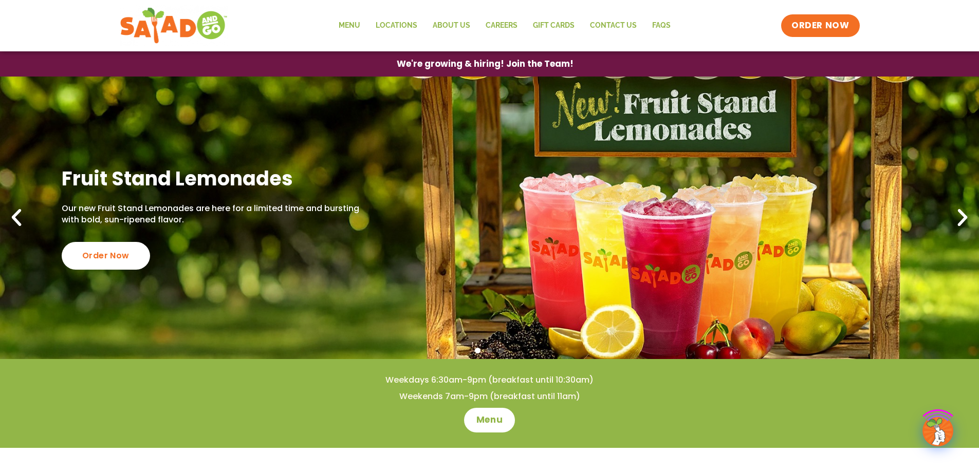 The width and height of the screenshot is (979, 472). Describe the element at coordinates (501, 350) in the screenshot. I see `span: Go to slide 3` at that location.